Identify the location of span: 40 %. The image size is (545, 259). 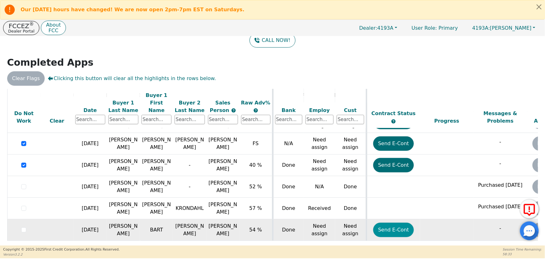
(256, 165).